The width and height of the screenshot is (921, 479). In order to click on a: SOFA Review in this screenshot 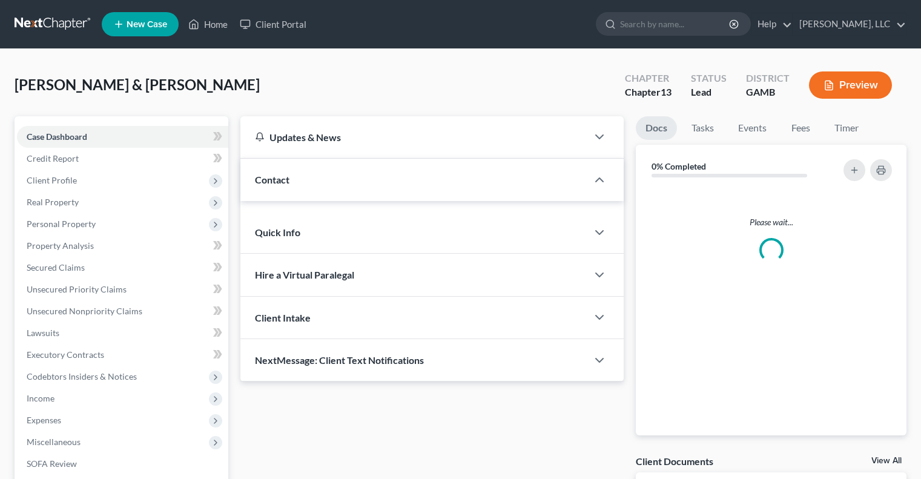, I will do `click(122, 464)`.